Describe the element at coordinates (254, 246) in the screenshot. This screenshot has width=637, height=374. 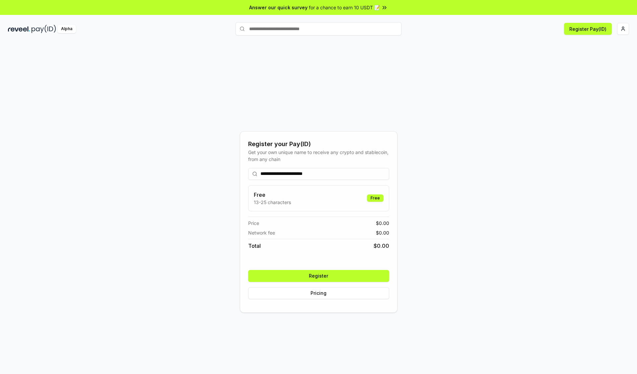
I see `span: Total` at that location.